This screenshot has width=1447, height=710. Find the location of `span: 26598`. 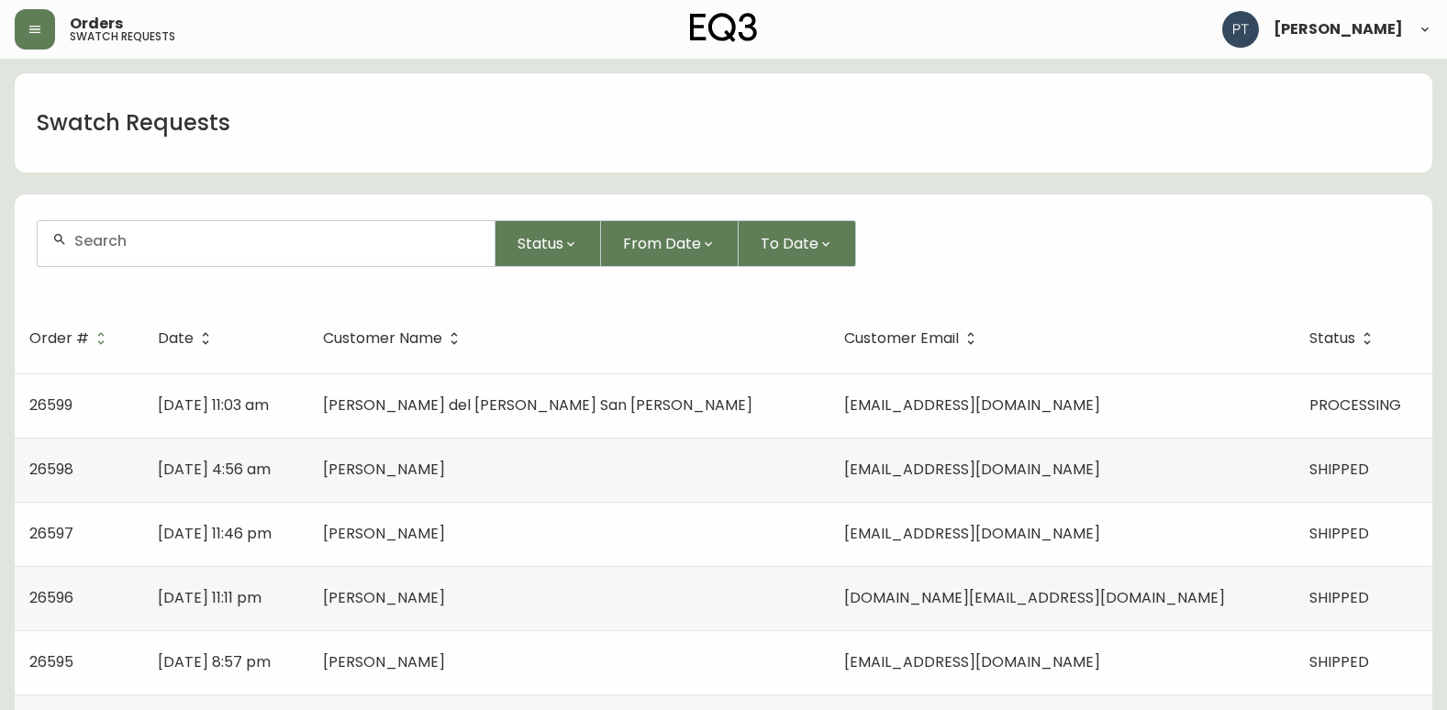

span: 26598 is located at coordinates (51, 469).